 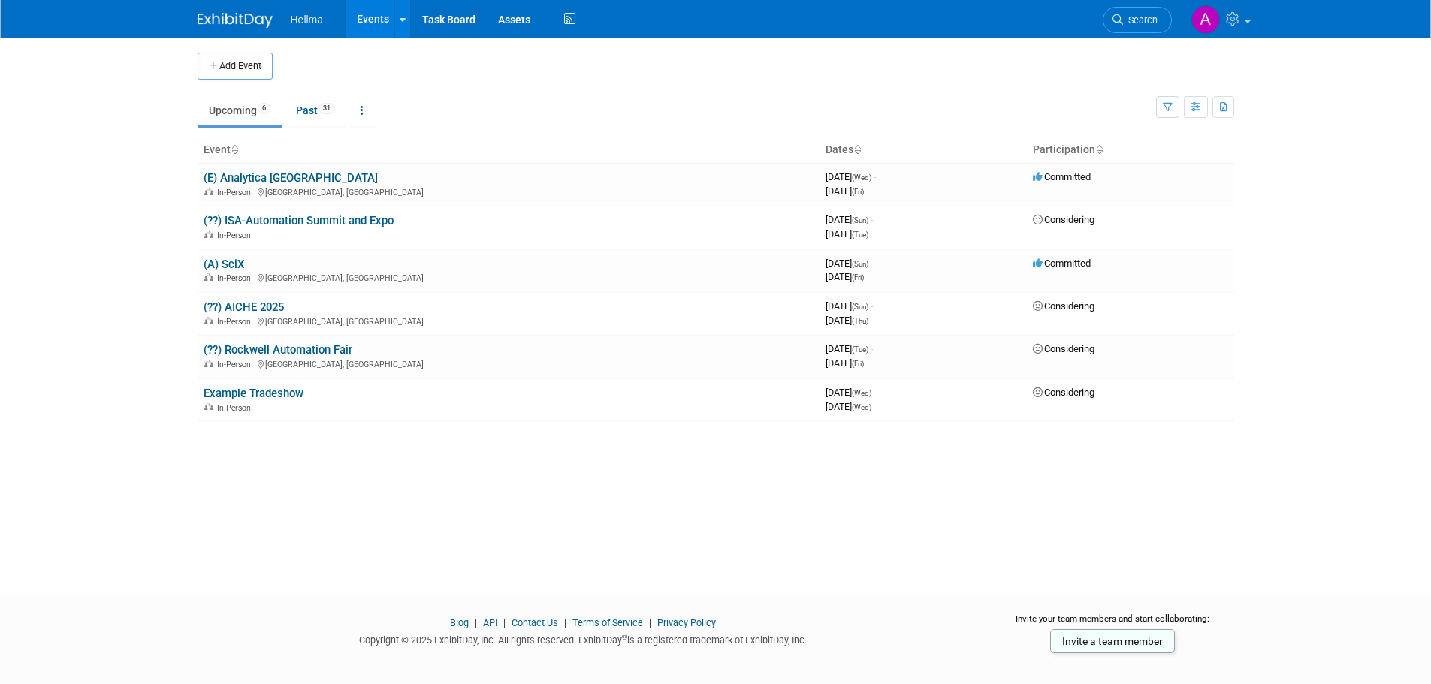 What do you see at coordinates (923, 150) in the screenshot?
I see `th: Dates` at bounding box center [923, 150].